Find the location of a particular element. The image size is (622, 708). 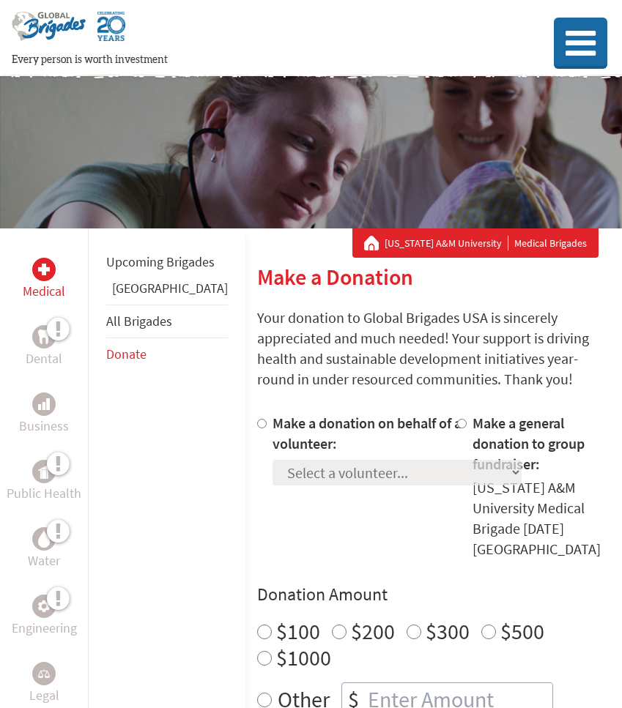

li: All Brigades is located at coordinates (167, 322).